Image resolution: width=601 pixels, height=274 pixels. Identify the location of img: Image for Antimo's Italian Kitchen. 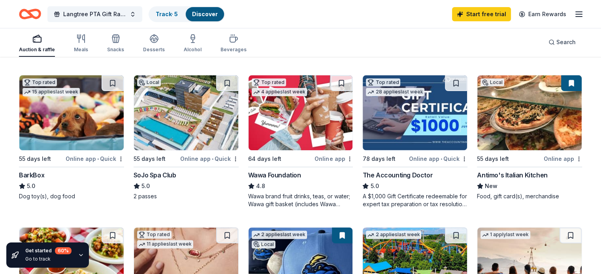
(529, 113).